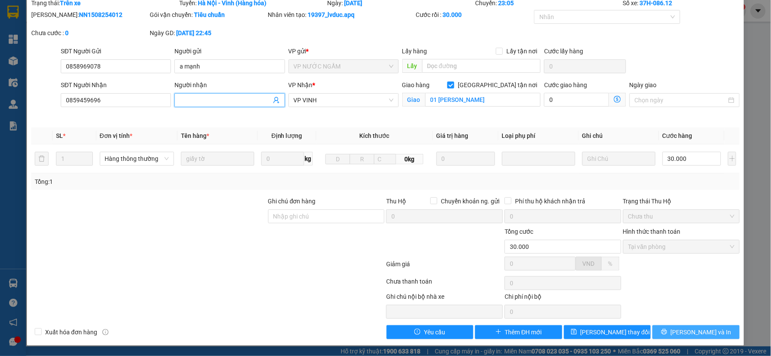 This screenshot has width=771, height=356. I want to click on span: kg, so click(308, 159).